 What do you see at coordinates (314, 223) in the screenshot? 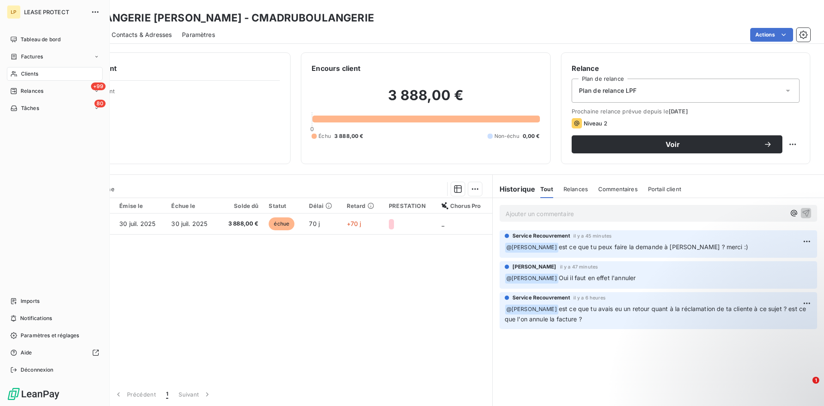
I see `span: 70 j` at bounding box center [314, 223].